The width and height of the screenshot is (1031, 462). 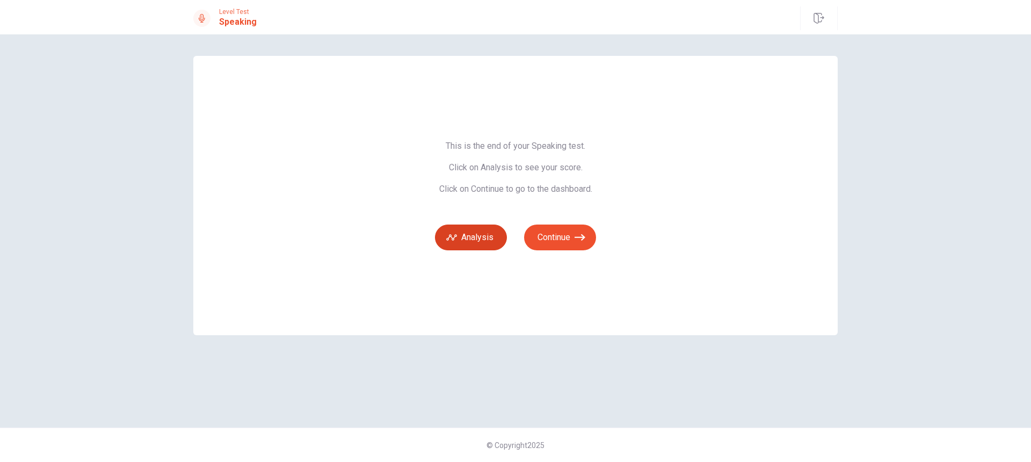 What do you see at coordinates (516, 445) in the screenshot?
I see `span: © Copyright 2025` at bounding box center [516, 445].